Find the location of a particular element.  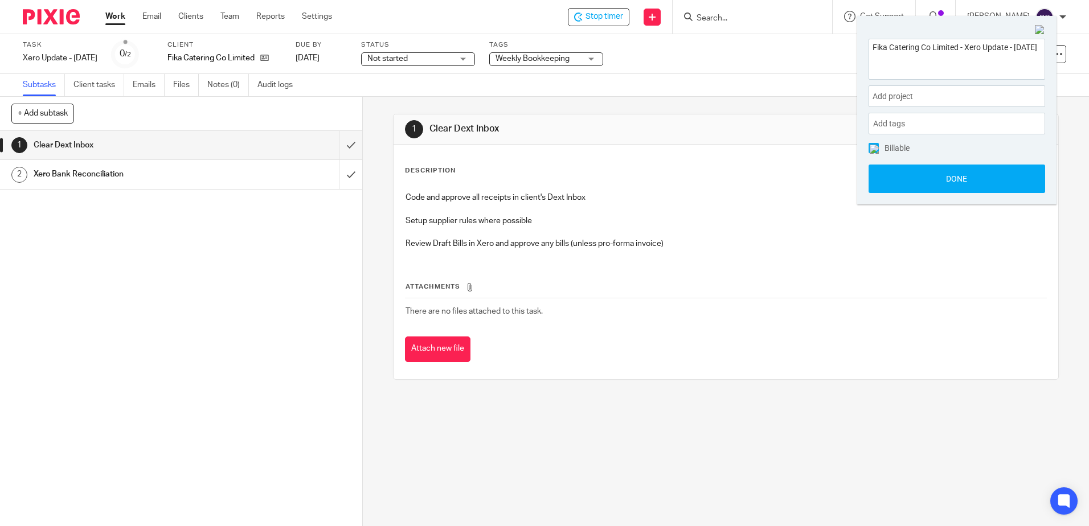

p: Setup supplier rules where possible is located at coordinates (726, 221).